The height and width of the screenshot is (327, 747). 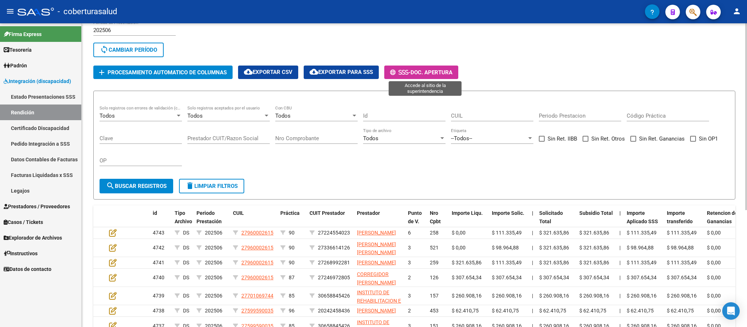 What do you see at coordinates (551, 217) in the screenshot?
I see `span: Solicitado Total` at bounding box center [551, 217].